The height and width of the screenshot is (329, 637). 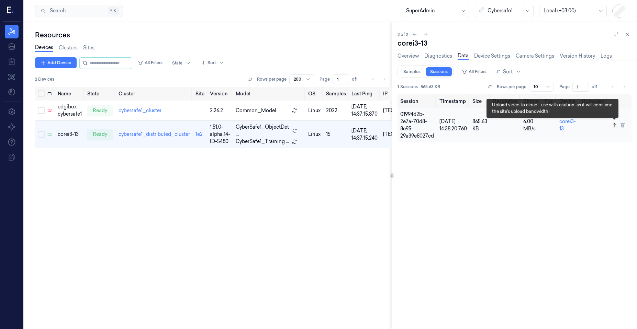 I want to click on span: Search, so click(x=56, y=11).